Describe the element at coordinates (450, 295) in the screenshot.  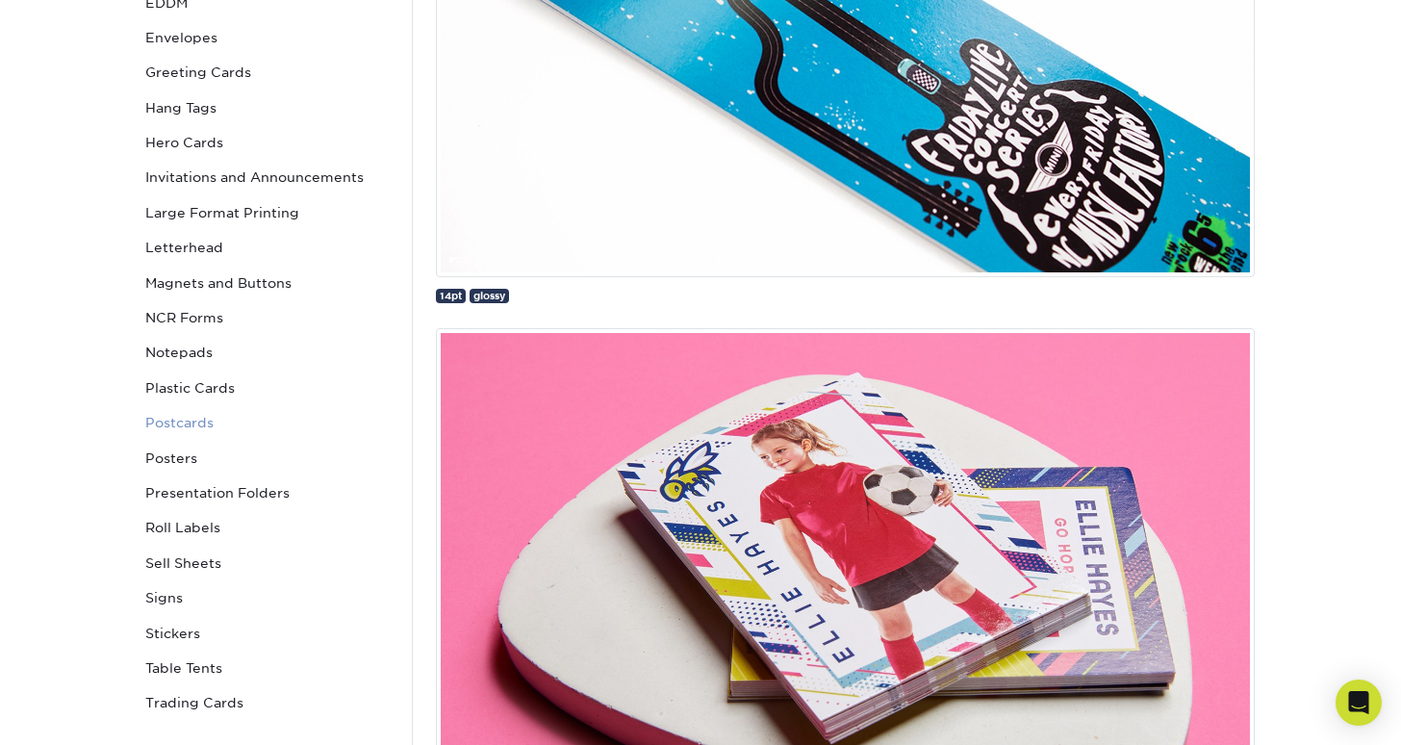
I see `a: 14pt` at that location.